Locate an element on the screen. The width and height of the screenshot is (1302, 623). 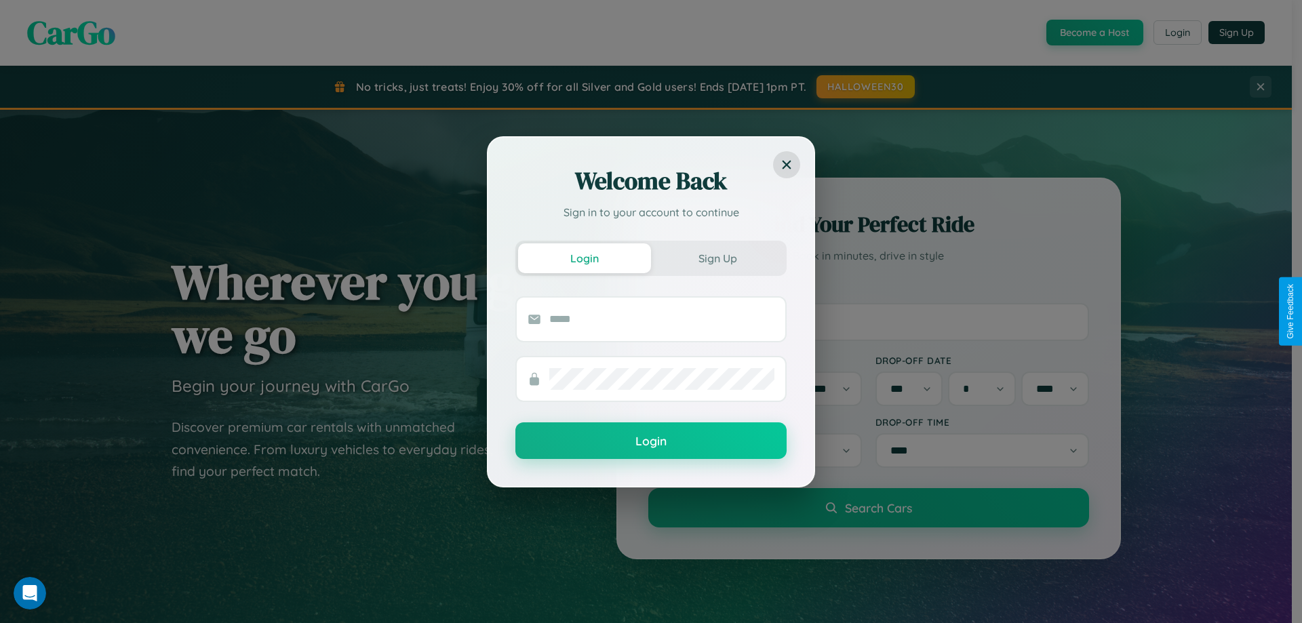
button: Sign Up is located at coordinates (717, 258).